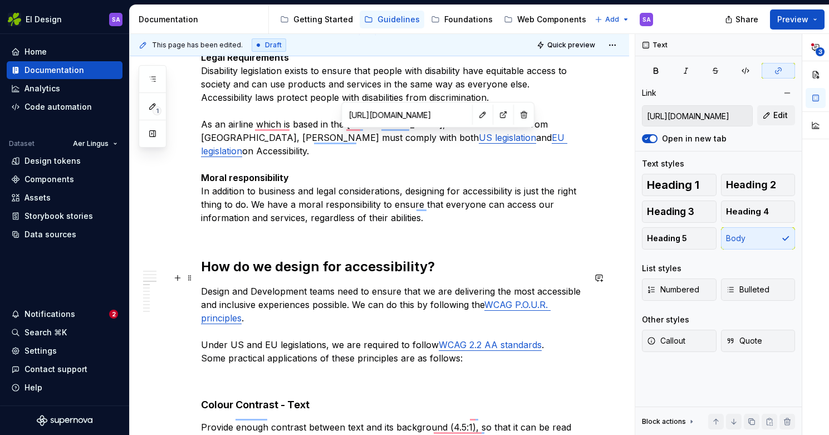 The height and width of the screenshot is (435, 829). Describe the element at coordinates (759, 341) in the screenshot. I see `button: Quote` at that location.